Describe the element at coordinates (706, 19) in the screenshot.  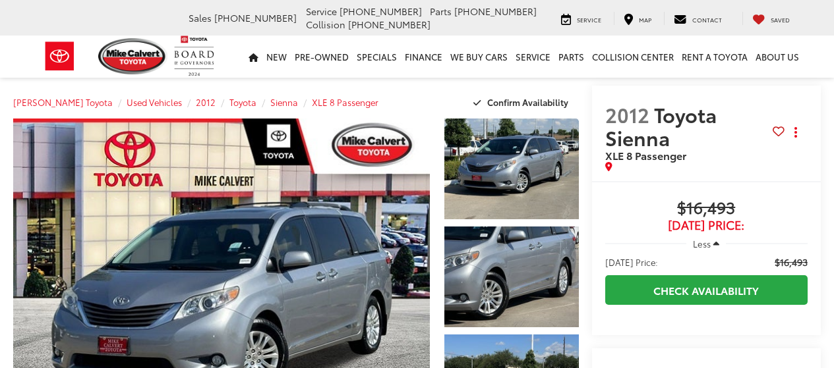
I see `span: Contact` at that location.